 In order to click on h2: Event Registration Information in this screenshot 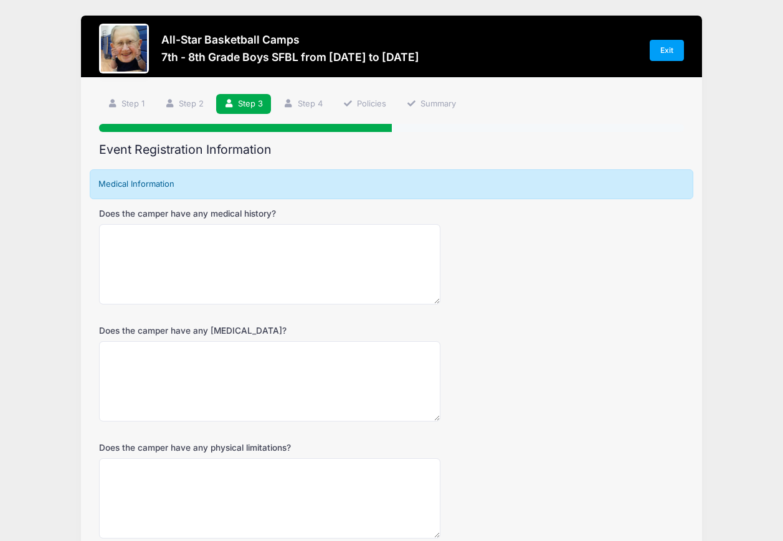, I will do `click(391, 149)`.